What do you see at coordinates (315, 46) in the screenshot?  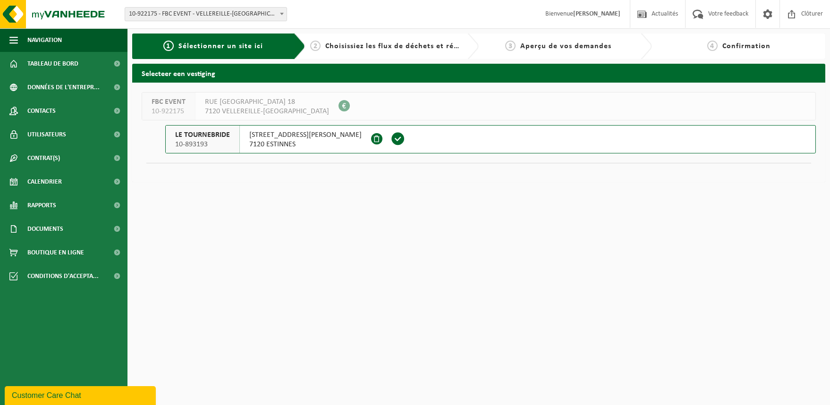 I see `span: 2` at bounding box center [315, 46].